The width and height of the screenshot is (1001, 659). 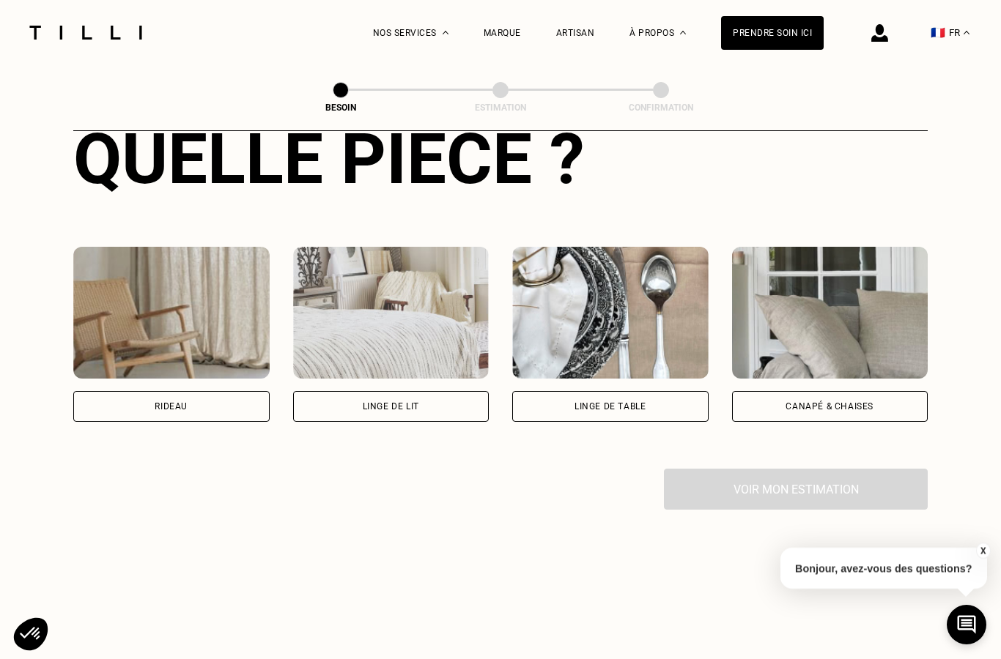 I want to click on a: Artisan, so click(x=575, y=33).